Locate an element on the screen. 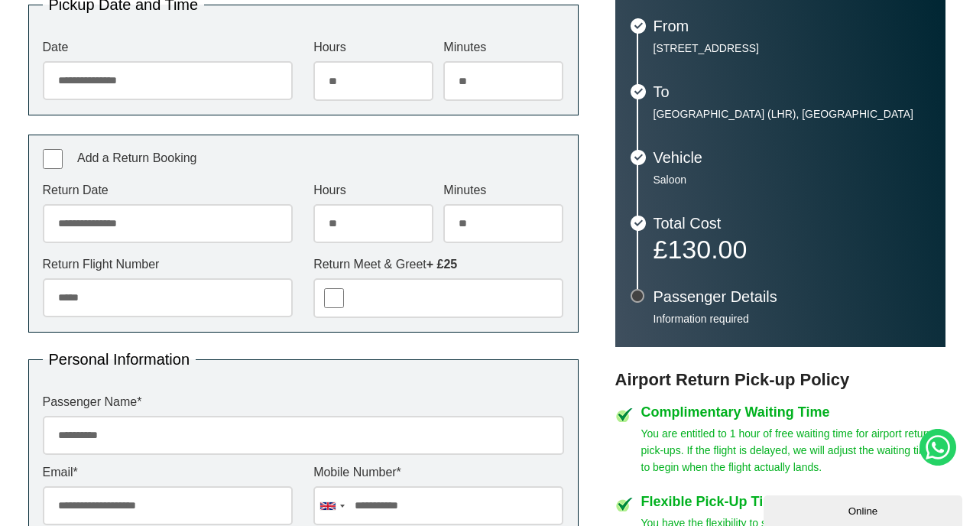 The width and height of the screenshot is (973, 526). label: Mobile Number is located at coordinates (438, 472).